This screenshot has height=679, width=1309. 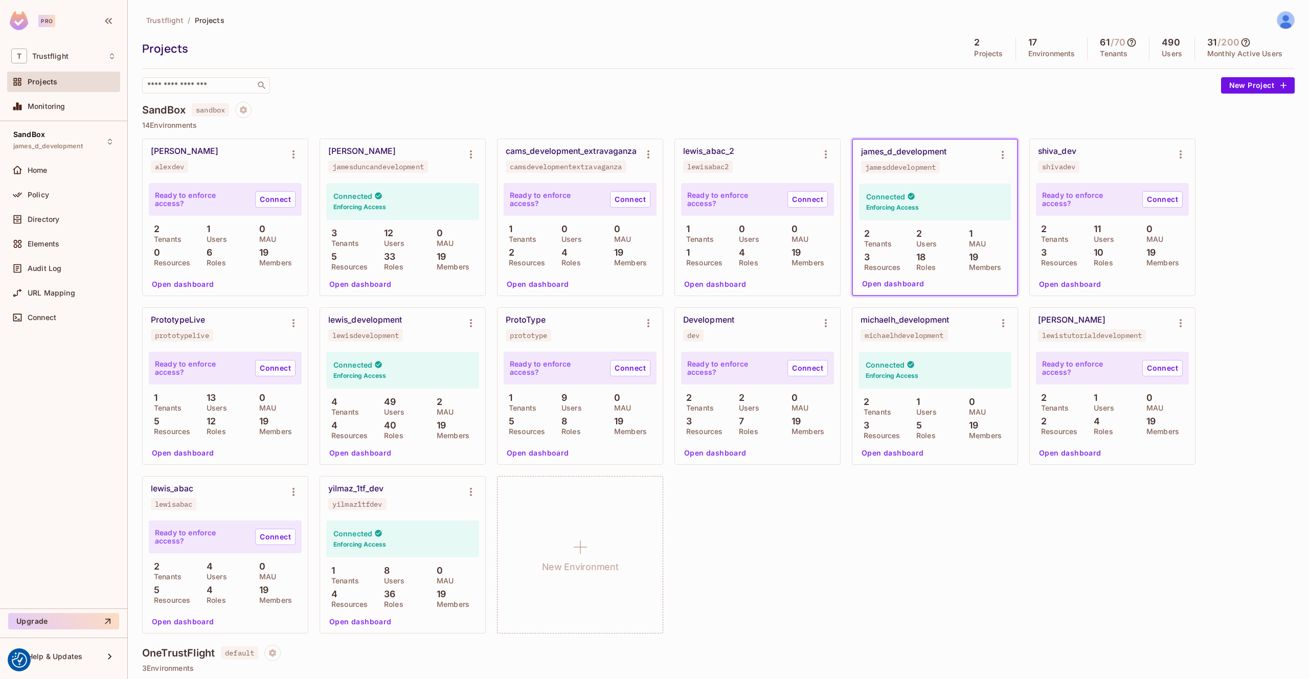 I want to click on div: camsdevelopmentextravaganza, so click(x=566, y=167).